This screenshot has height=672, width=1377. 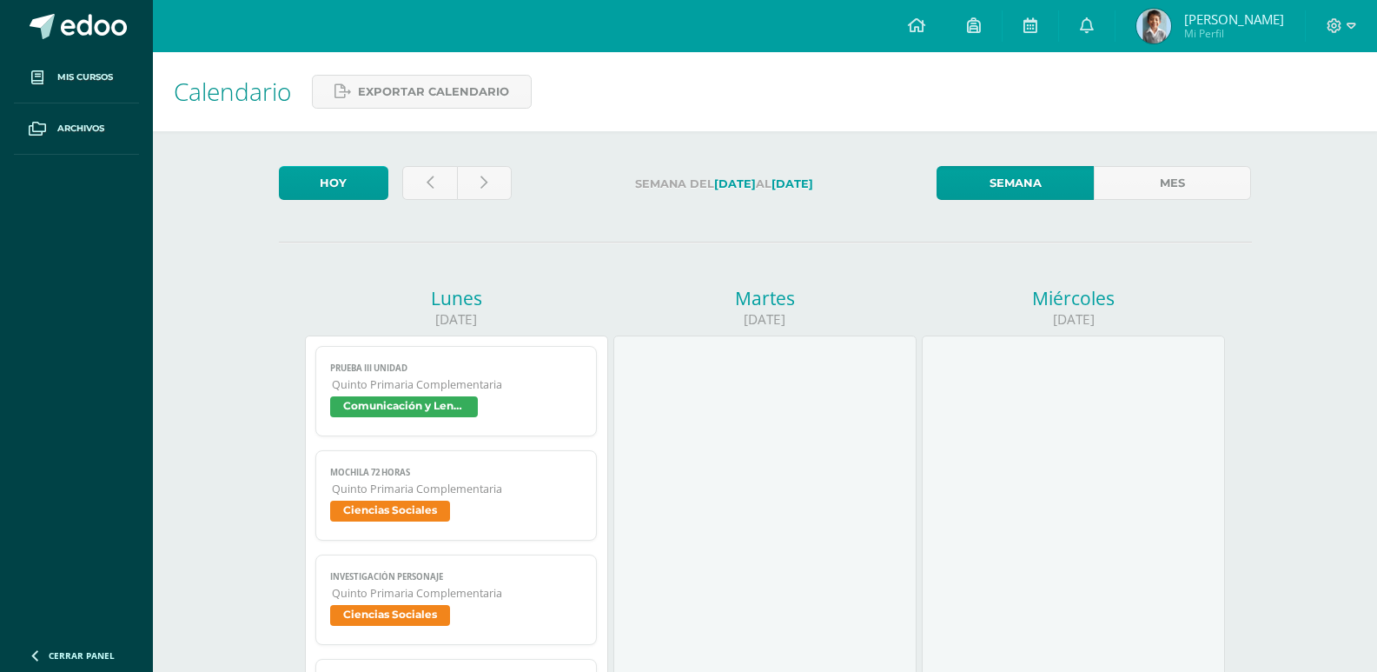 I want to click on a: Semana, so click(x=1015, y=182).